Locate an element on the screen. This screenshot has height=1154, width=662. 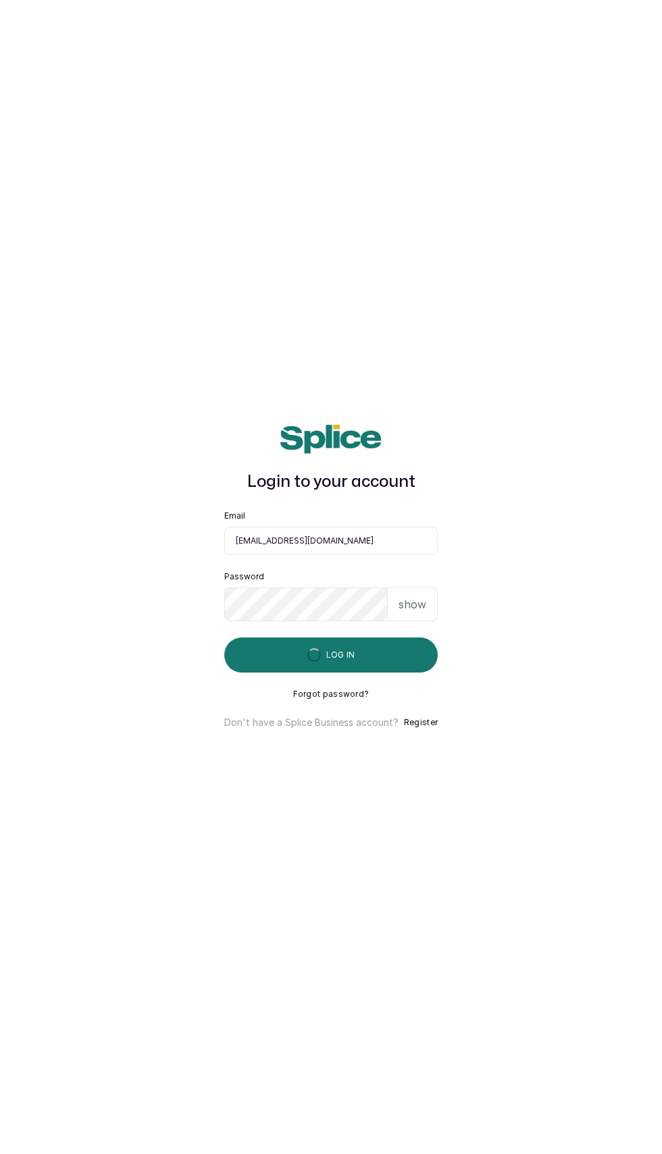
button: Register is located at coordinates (421, 723).